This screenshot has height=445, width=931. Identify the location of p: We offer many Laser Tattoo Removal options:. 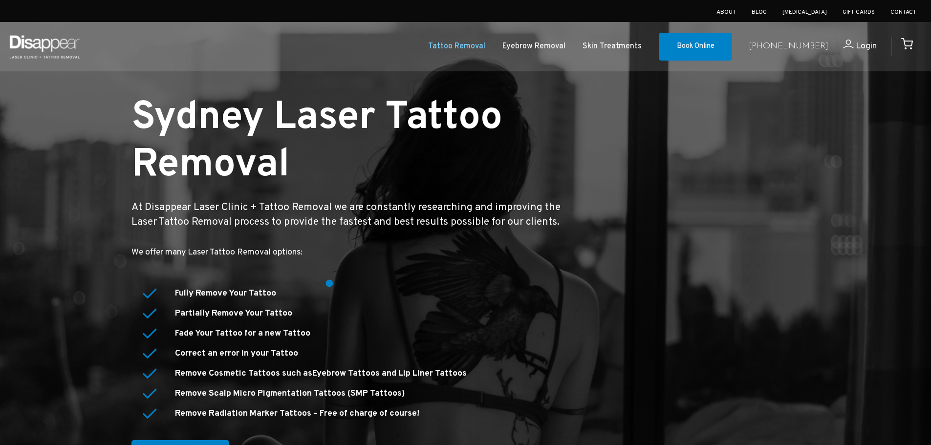
(353, 253).